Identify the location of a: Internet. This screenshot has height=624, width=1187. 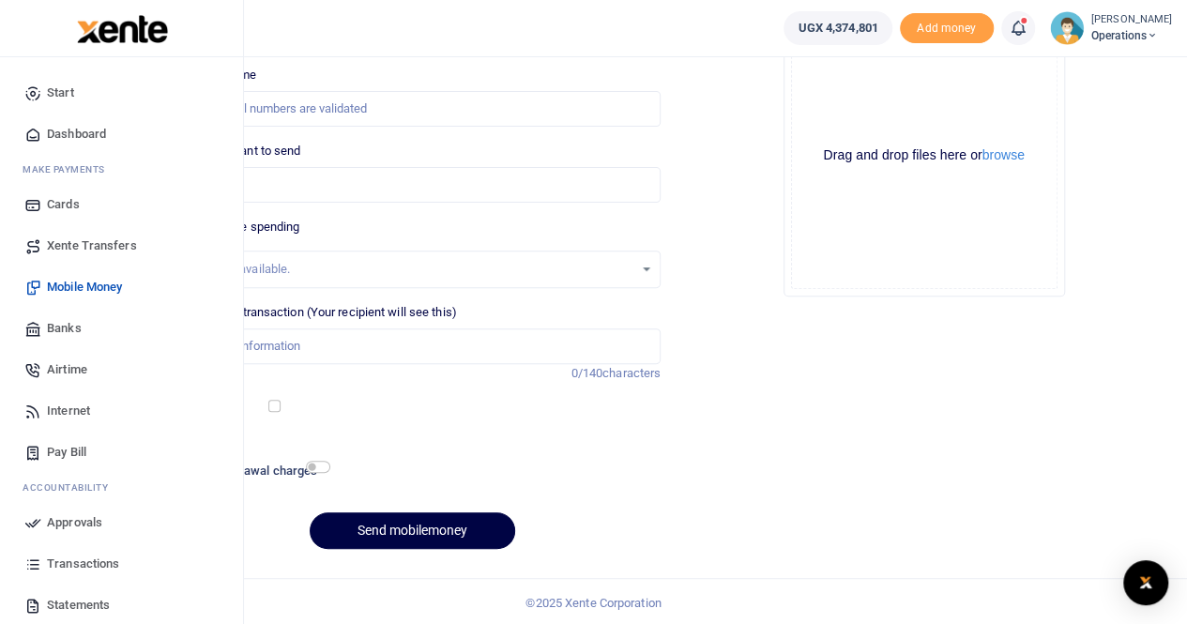
(121, 411).